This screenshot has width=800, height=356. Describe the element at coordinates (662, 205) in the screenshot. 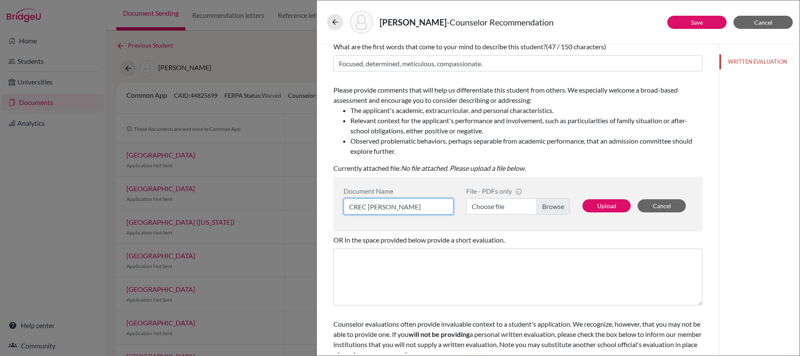

I see `button: Cancel` at that location.